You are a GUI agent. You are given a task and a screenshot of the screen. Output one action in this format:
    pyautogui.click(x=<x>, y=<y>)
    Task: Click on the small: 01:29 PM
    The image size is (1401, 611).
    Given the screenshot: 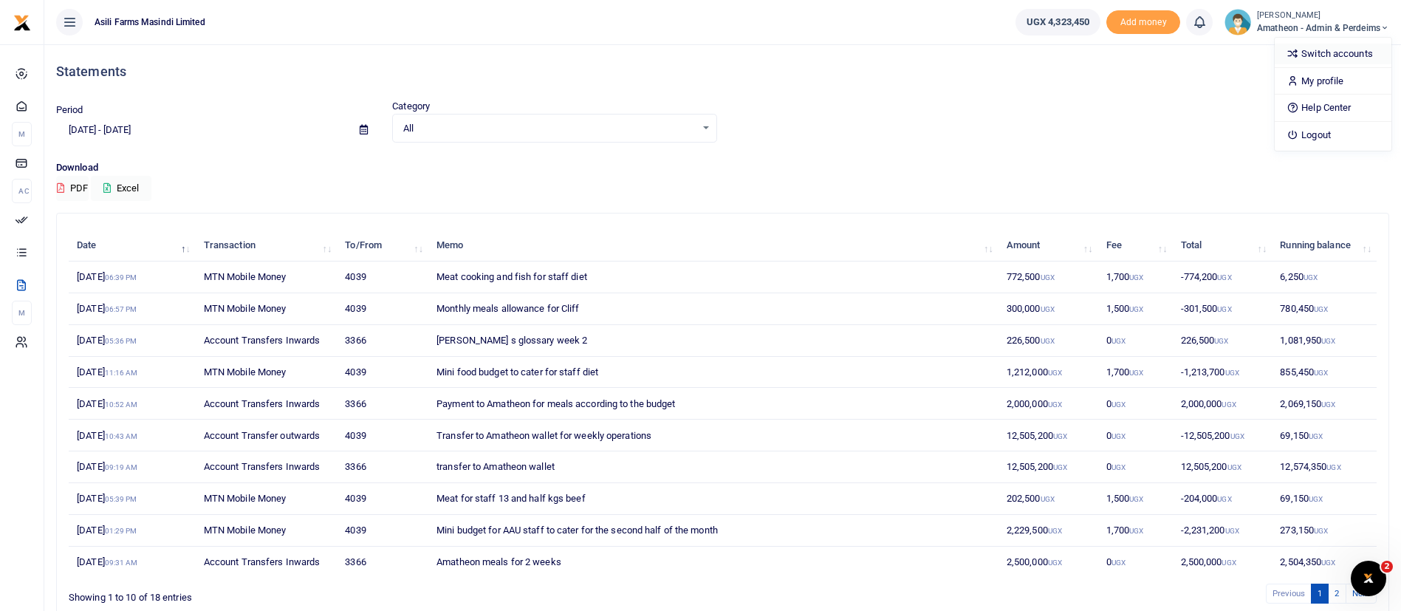 What is the action you would take?
    pyautogui.click(x=121, y=530)
    